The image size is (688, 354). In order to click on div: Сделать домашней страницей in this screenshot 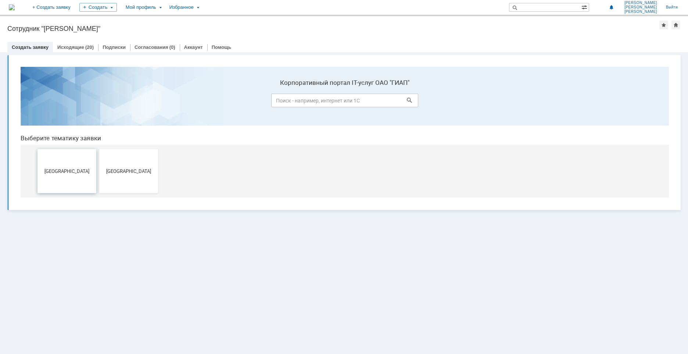, I will do `click(676, 25)`.